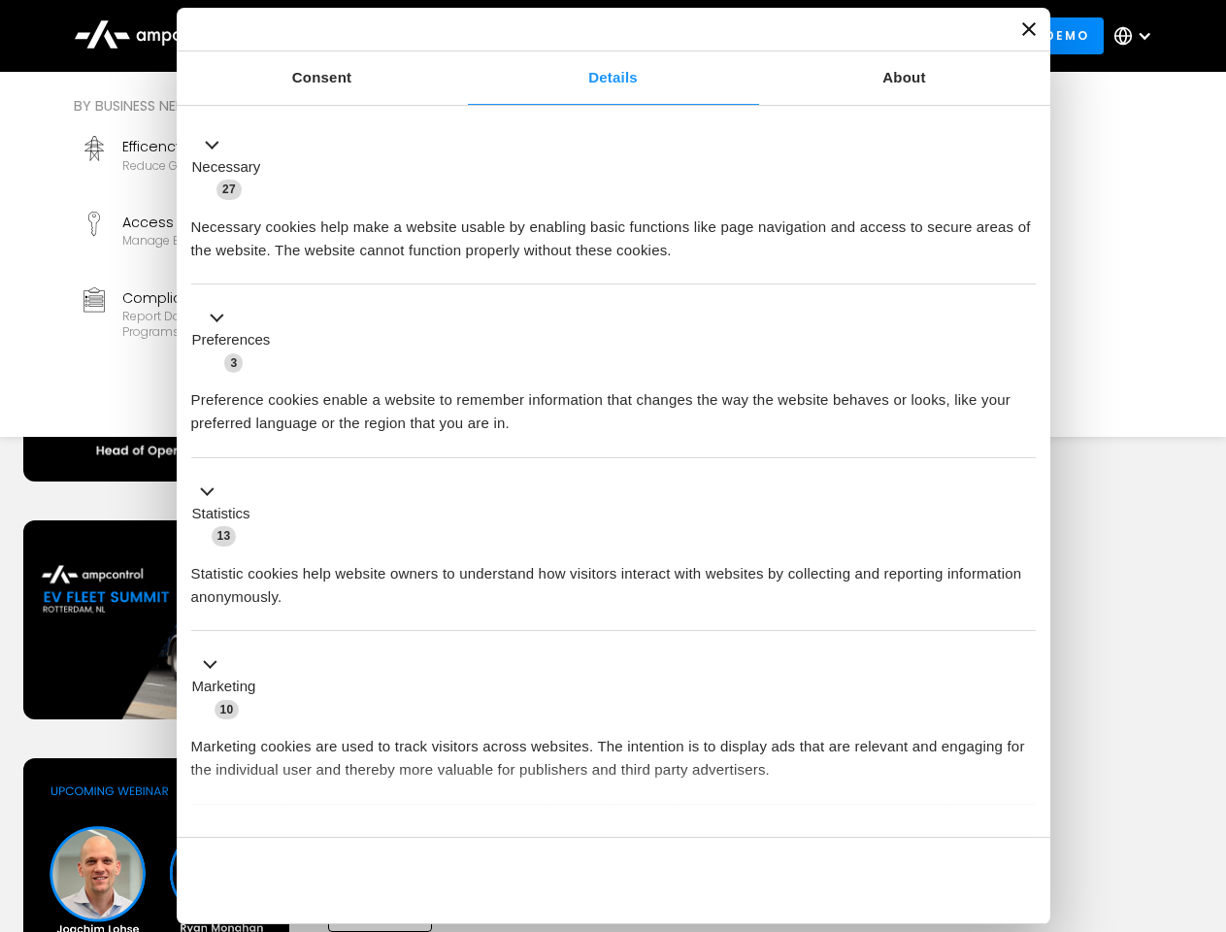 The image size is (1226, 932). Describe the element at coordinates (221, 514) in the screenshot. I see `label: Statistics` at that location.